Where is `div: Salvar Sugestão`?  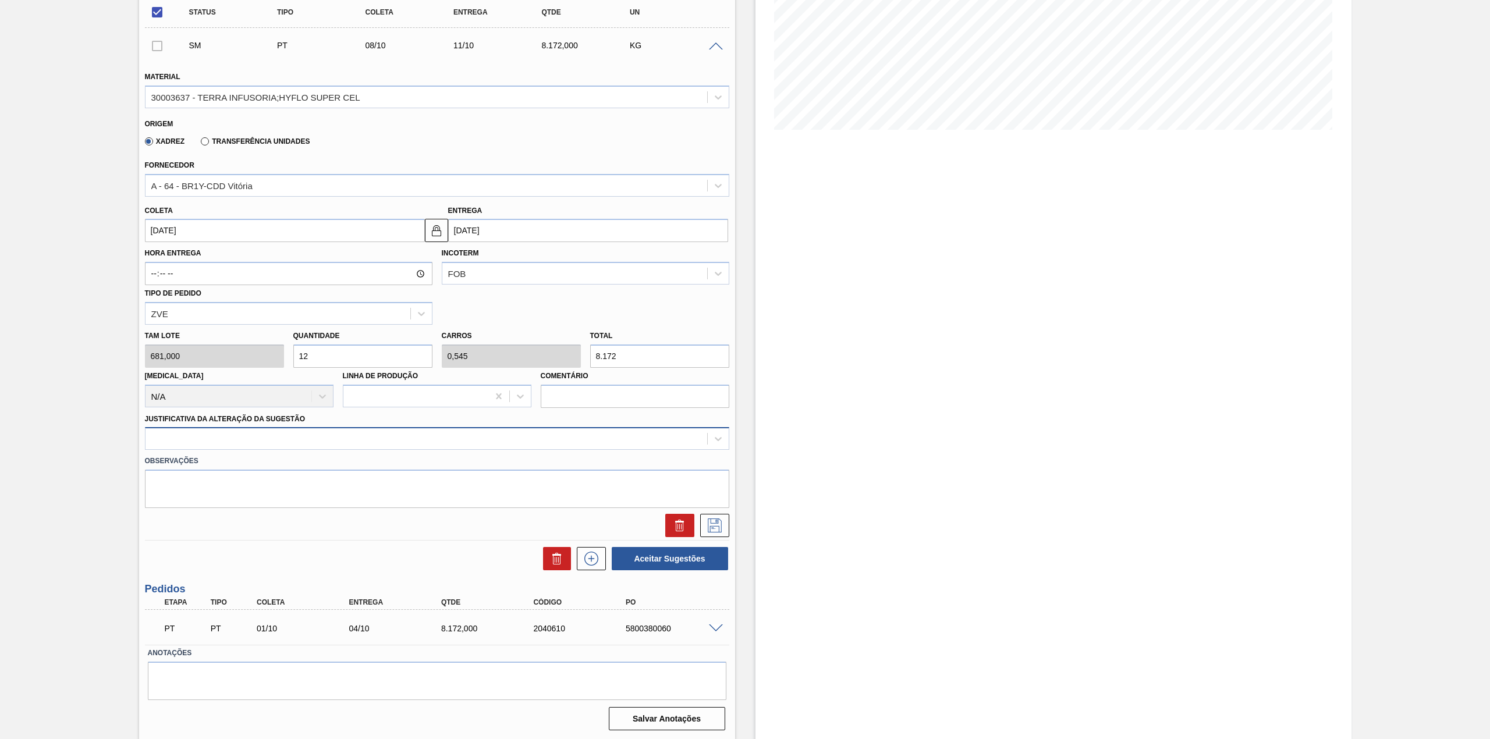
div: Salvar Sugestão is located at coordinates (712, 526).